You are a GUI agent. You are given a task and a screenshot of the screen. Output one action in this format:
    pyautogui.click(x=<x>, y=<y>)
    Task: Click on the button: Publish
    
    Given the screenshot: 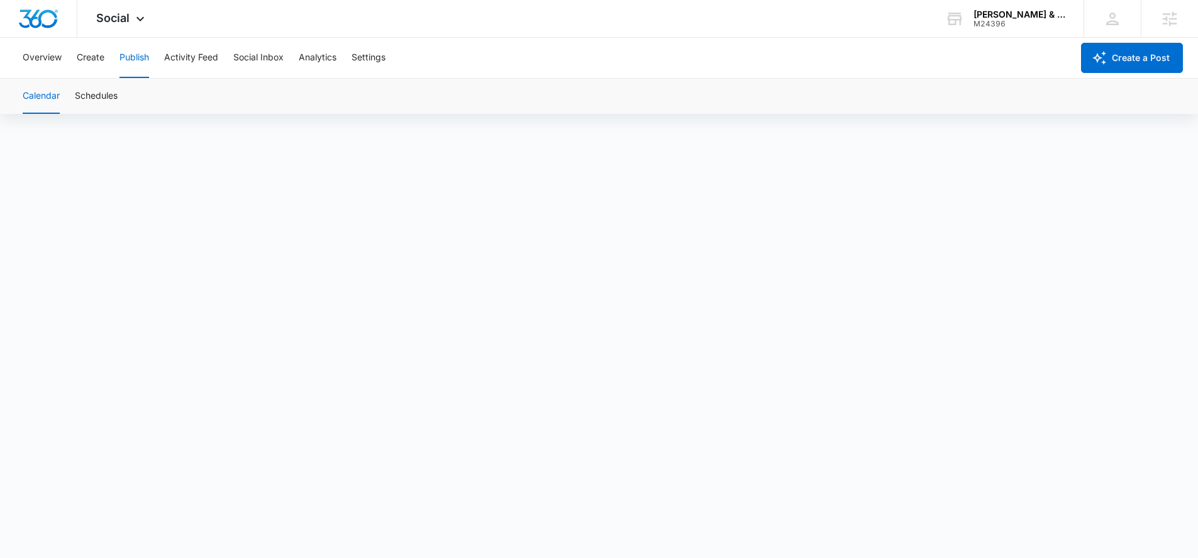 What is the action you would take?
    pyautogui.click(x=134, y=58)
    